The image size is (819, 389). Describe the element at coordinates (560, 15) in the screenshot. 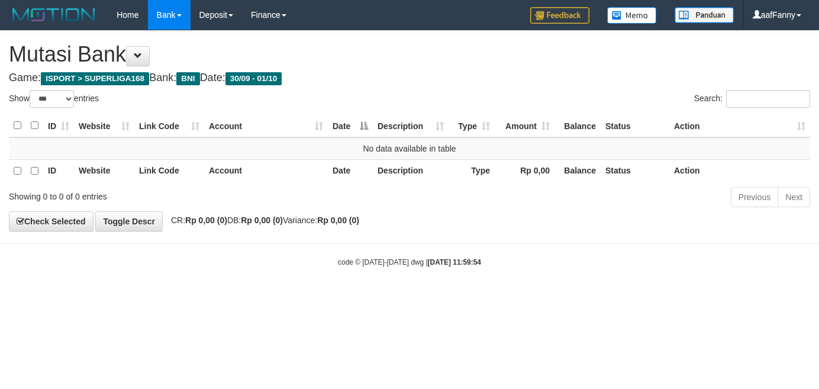

I see `img: Feedback.jpg` at that location.